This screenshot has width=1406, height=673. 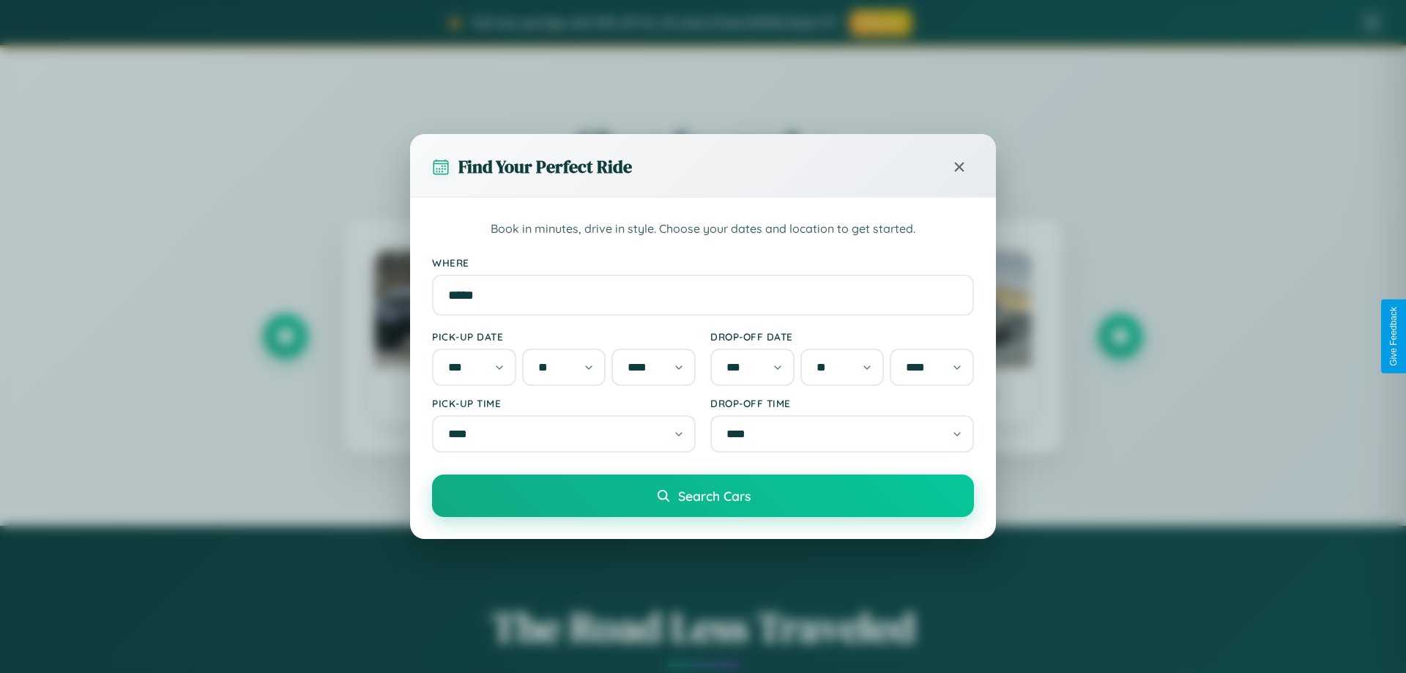 I want to click on label: Pick-up Date, so click(x=564, y=336).